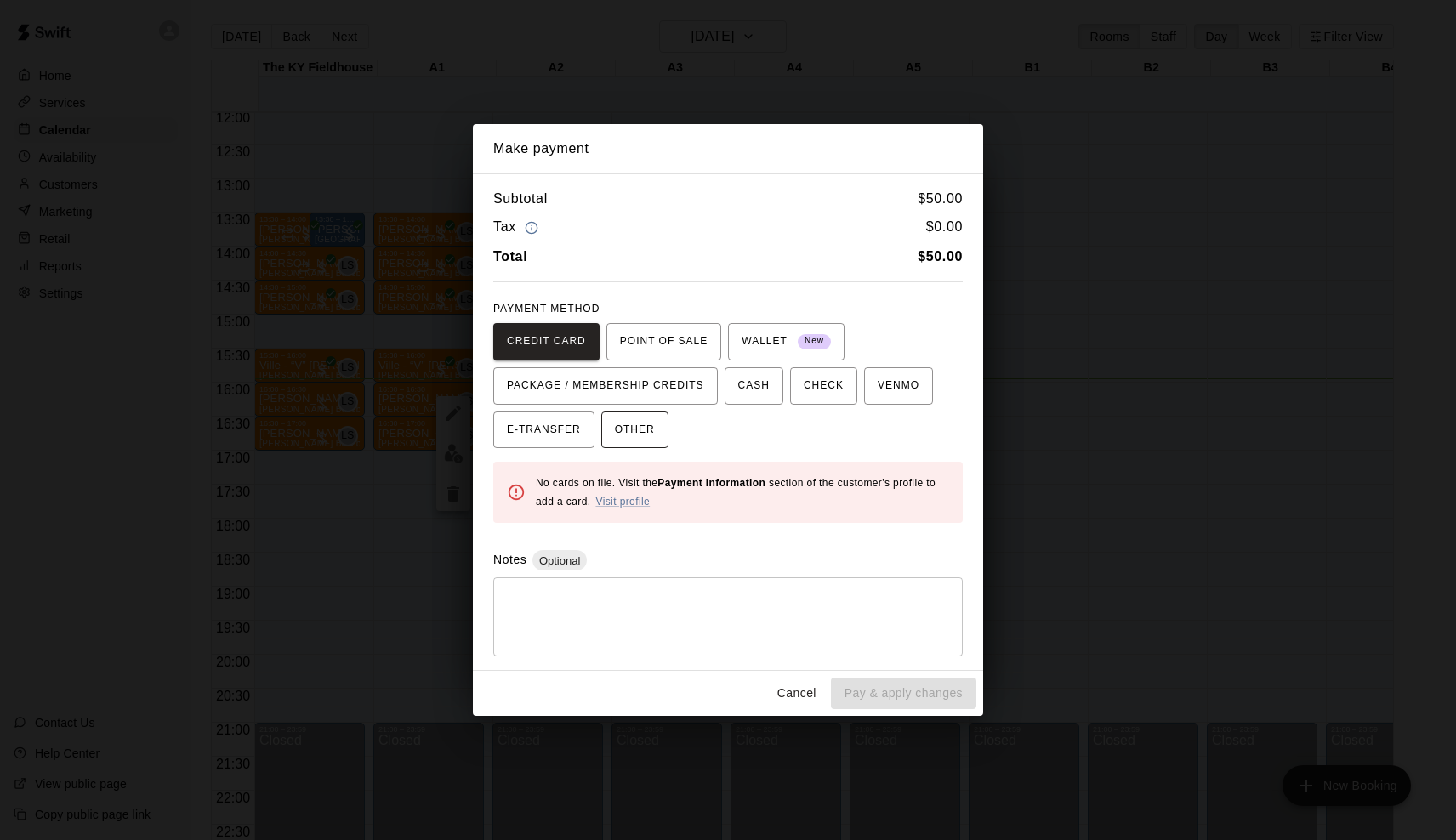 The image size is (1456, 840). What do you see at coordinates (605, 386) in the screenshot?
I see `button: PACKAGE / MEMBERSHIP CREDITS` at bounding box center [605, 386].